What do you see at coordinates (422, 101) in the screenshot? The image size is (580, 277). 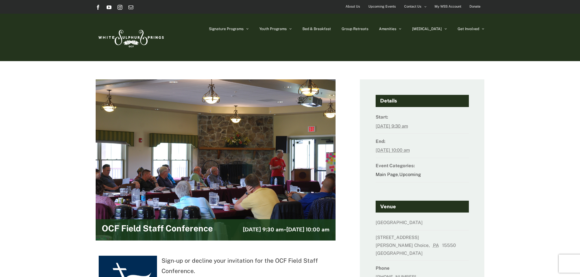 I see `h4: Details` at bounding box center [422, 101].